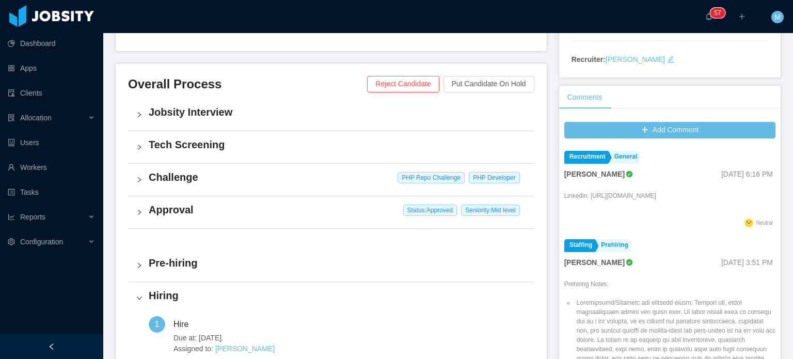 The height and width of the screenshot is (359, 793). I want to click on span: Allocation, so click(36, 118).